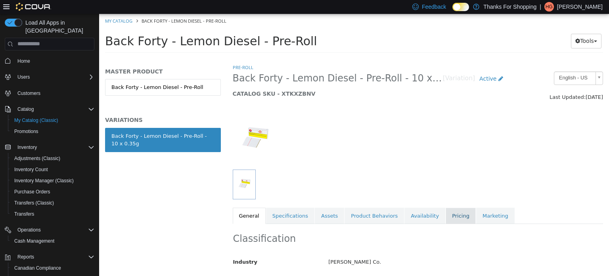  What do you see at coordinates (53, 180) in the screenshot?
I see `button: Inventory Manager (Classic)` at bounding box center [53, 180].